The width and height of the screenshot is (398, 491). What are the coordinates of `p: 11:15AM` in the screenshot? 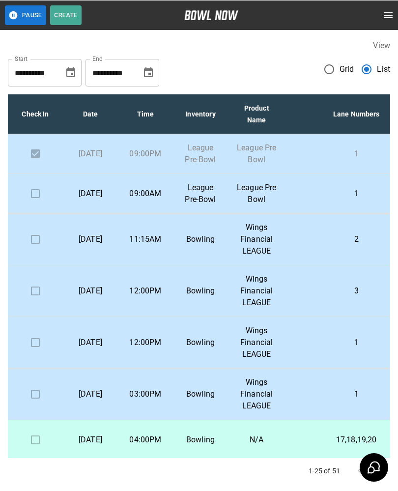 It's located at (145, 239).